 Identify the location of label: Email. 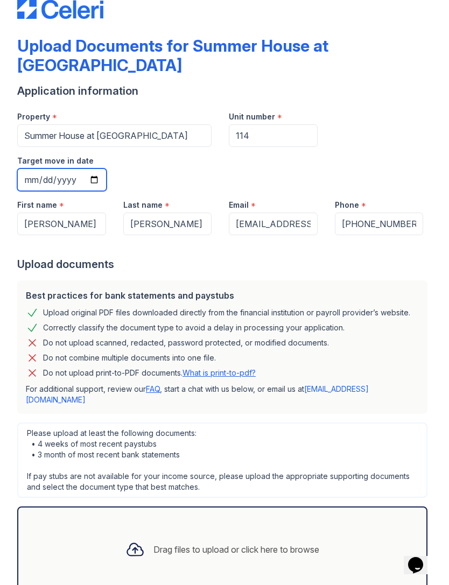
(238, 205).